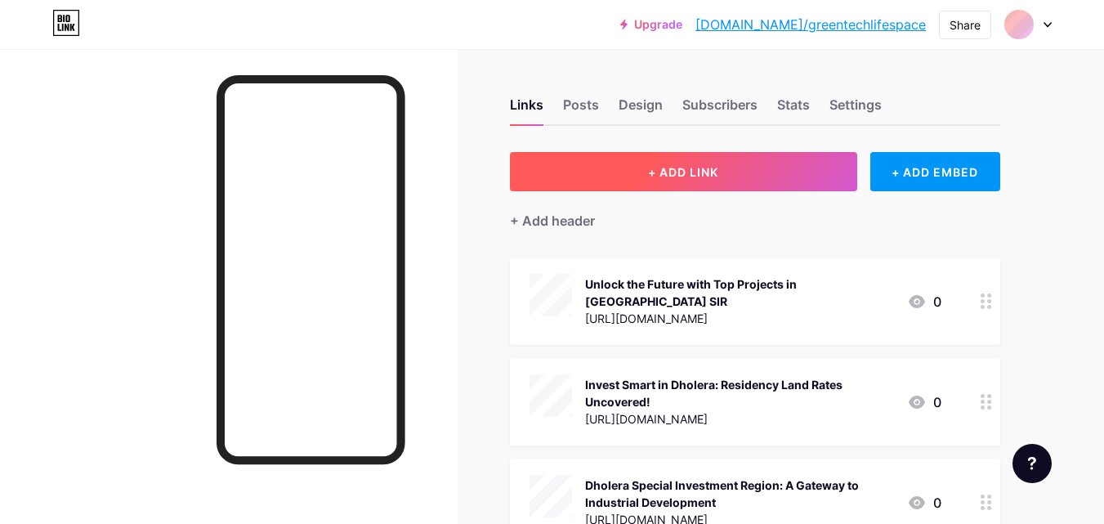 The height and width of the screenshot is (524, 1104). What do you see at coordinates (856, 109) in the screenshot?
I see `div: Settings` at bounding box center [856, 109].